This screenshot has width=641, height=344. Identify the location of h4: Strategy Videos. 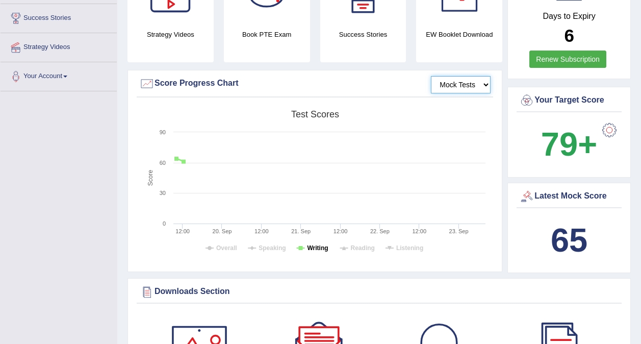
(170, 34).